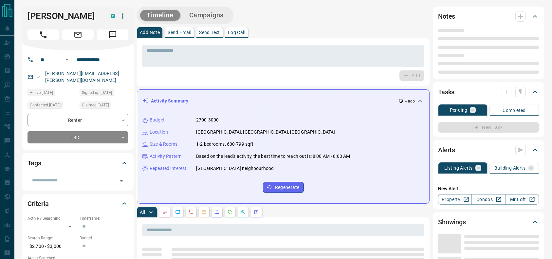 This screenshot has width=552, height=259. What do you see at coordinates (142, 212) in the screenshot?
I see `p: All` at bounding box center [142, 212].